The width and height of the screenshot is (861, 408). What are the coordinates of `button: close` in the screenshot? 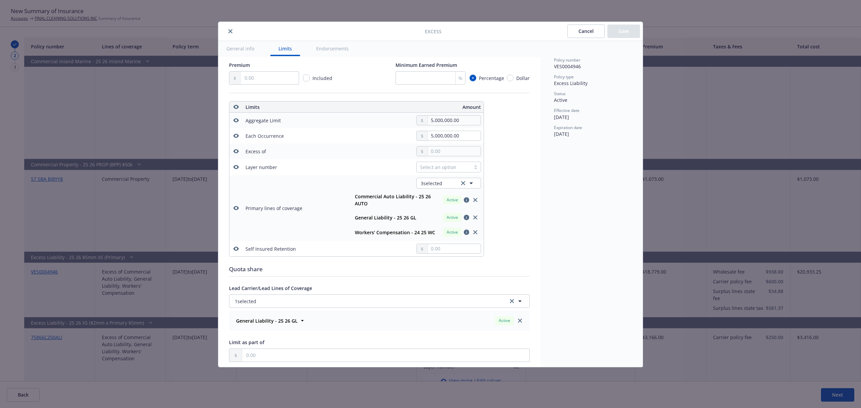 It's located at (230, 31).